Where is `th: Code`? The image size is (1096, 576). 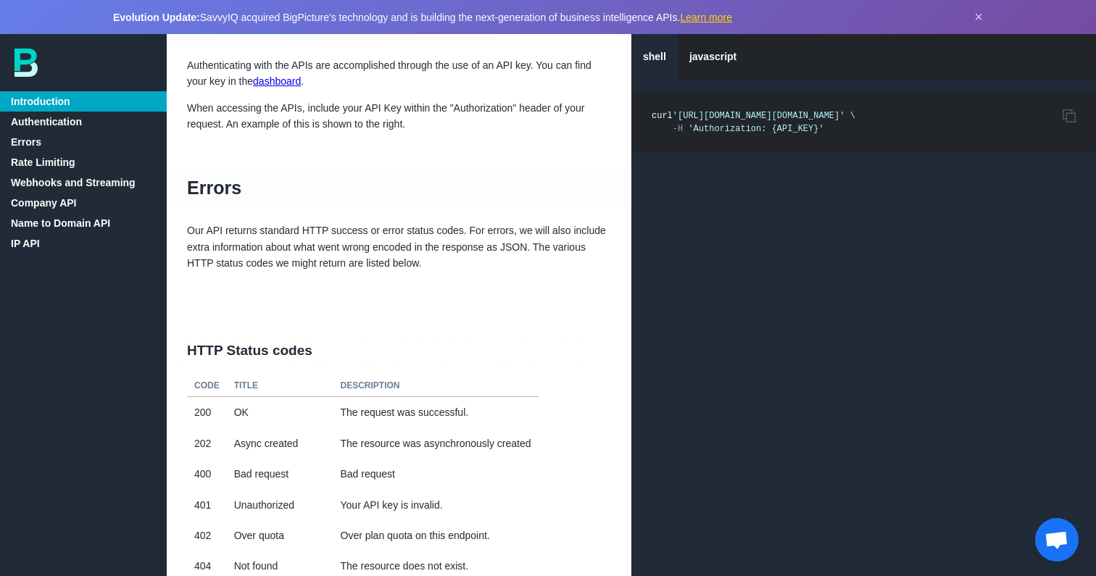 th: Code is located at coordinates (207, 386).